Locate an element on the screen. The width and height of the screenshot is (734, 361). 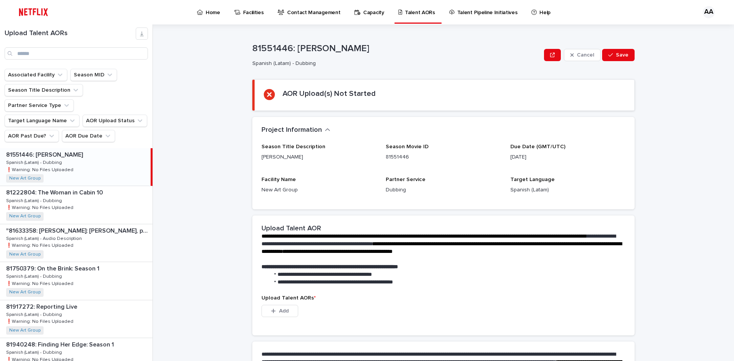
img: ifQbXi3ZQGMSEF7WDB7W is located at coordinates (33, 12).